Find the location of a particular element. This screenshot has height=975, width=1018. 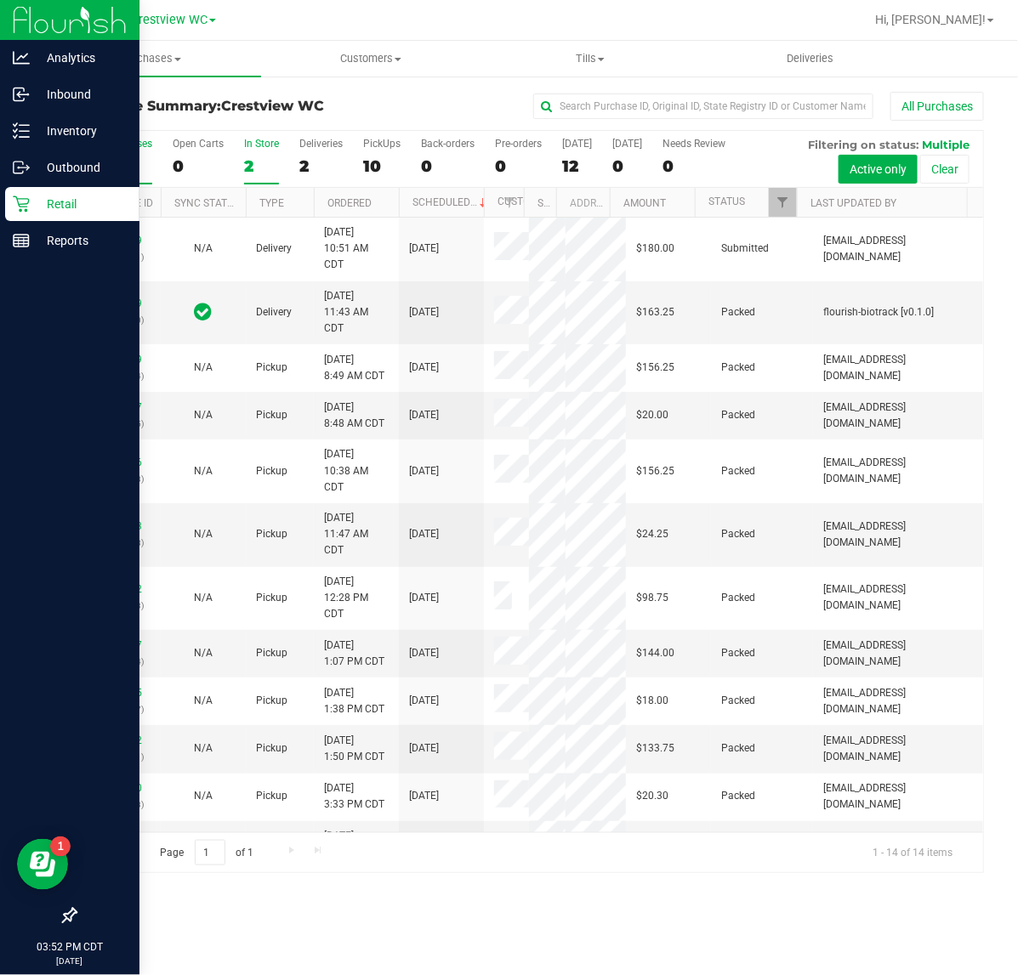

span: $163.25 is located at coordinates (655, 312).